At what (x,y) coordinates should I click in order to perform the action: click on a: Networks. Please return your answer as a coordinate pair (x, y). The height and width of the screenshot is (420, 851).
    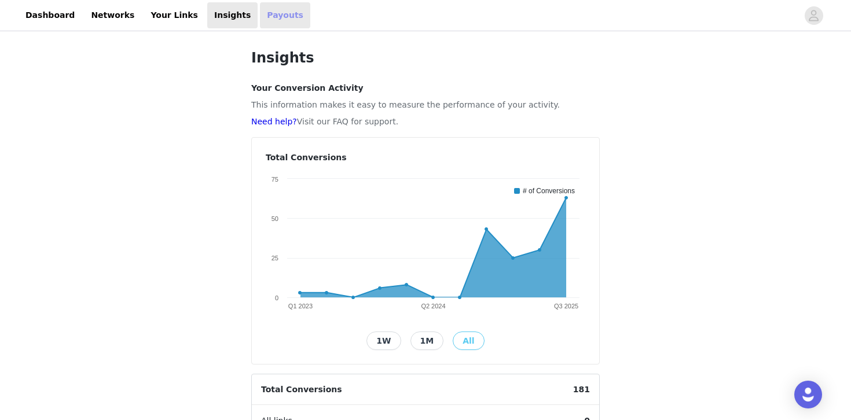
    Looking at the image, I should click on (112, 15).